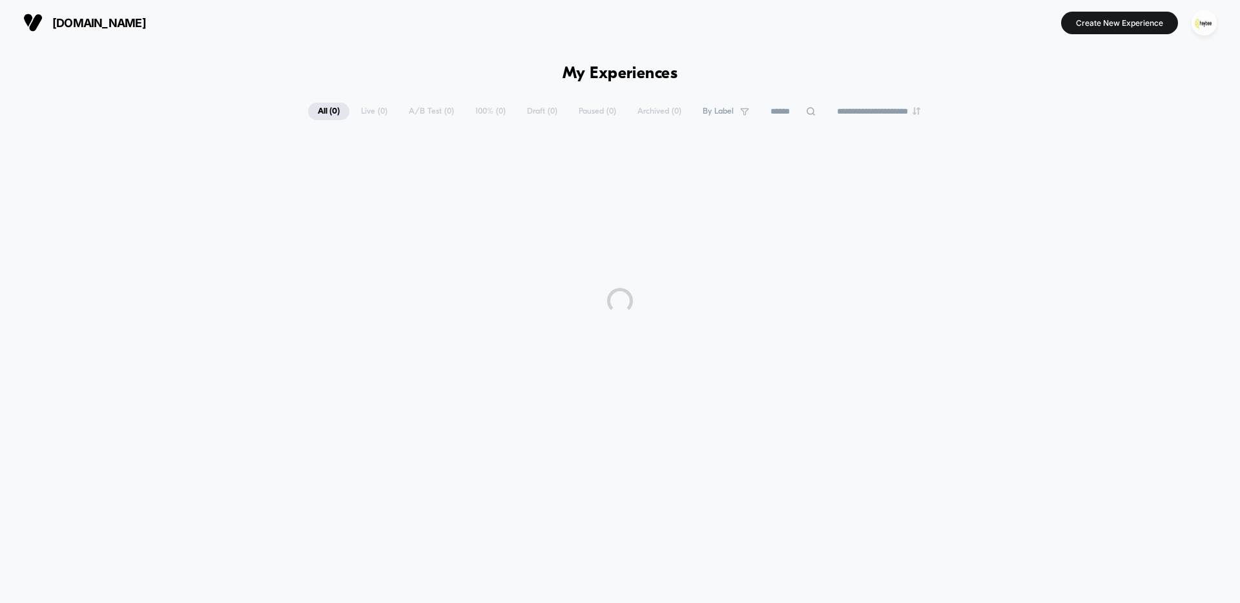 This screenshot has height=603, width=1240. What do you see at coordinates (1119, 23) in the screenshot?
I see `button: Create New Experience` at bounding box center [1119, 23].